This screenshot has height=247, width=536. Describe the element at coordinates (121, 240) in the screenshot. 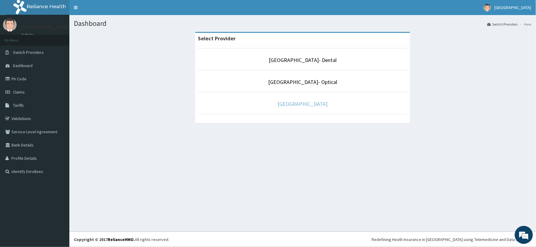

I see `a: RelianceHMO` at that location.